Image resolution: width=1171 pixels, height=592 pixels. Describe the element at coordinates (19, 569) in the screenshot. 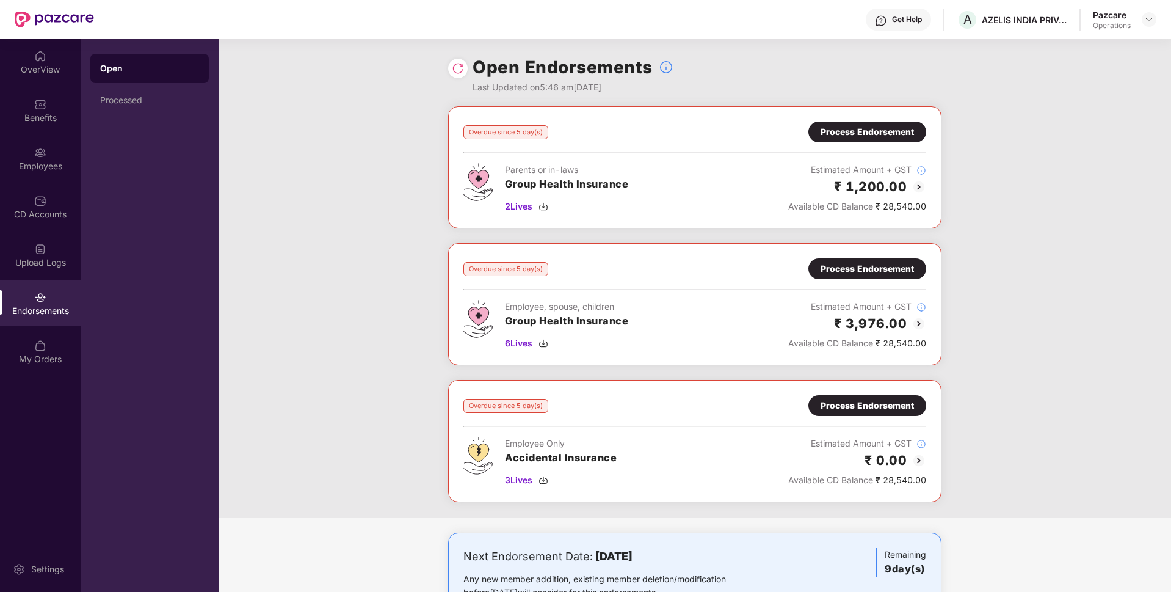

I see `img: svg+xml;base64,PHN2ZyBpZD0iU2V0dGluZy0yMHgyMCIgeG1sbnM9Imh0dHA6Ly93d3cudzMub3JnLzIwMDAvc3ZnIiB3aW...` at that location.